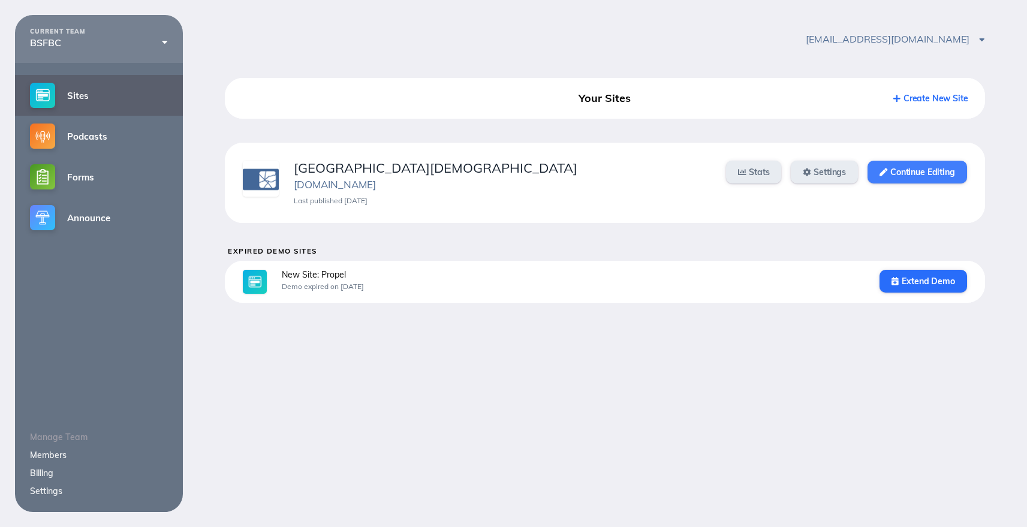 This screenshot has width=1027, height=527. I want to click on a: Announce, so click(99, 218).